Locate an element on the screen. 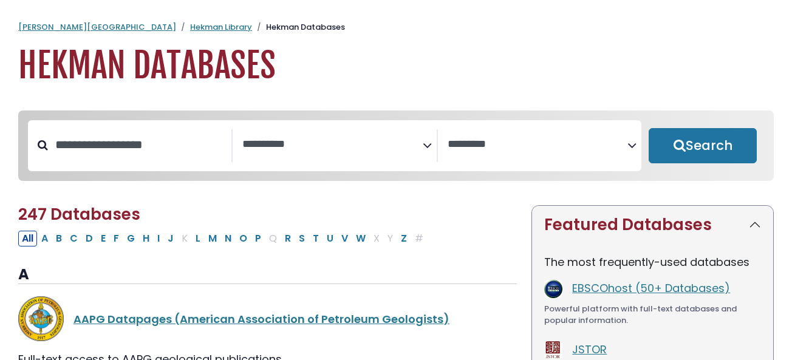 The image size is (792, 360). div: Powerful platform with full-text databases and popular information. is located at coordinates (652, 314).